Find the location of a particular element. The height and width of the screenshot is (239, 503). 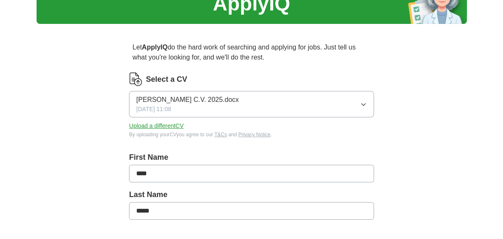

div: By uploading your CV you agree to our and . is located at coordinates (251, 135).